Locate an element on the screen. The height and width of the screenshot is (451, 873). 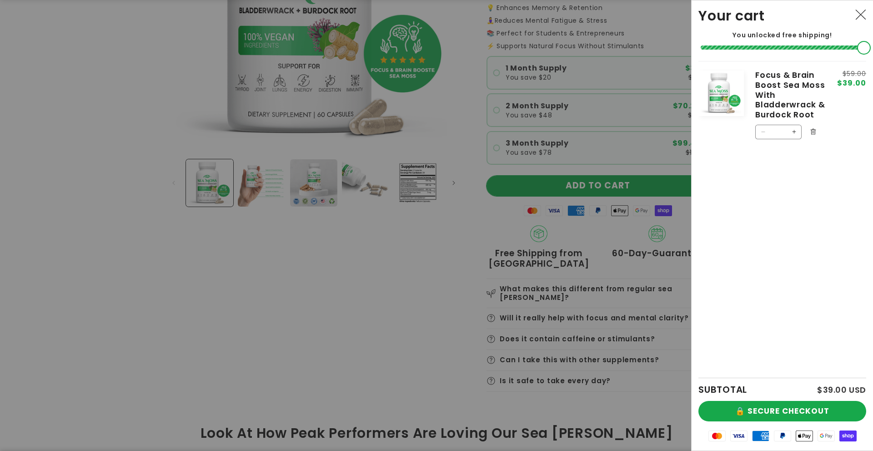
a: Focus & Brain Boost Sea Moss With Bladderwrack & Burdock Root is located at coordinates (791, 95).